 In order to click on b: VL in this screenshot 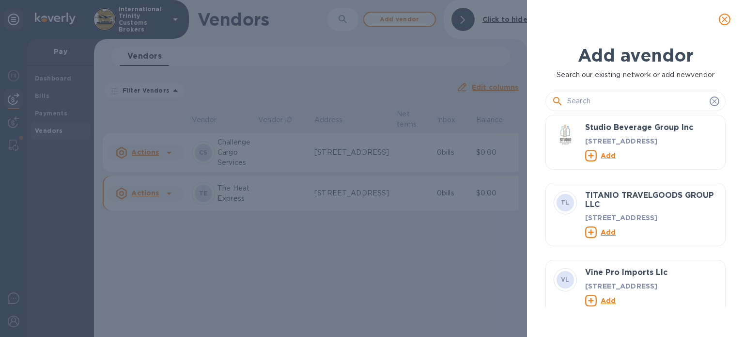, I will do `click(565, 279)`.